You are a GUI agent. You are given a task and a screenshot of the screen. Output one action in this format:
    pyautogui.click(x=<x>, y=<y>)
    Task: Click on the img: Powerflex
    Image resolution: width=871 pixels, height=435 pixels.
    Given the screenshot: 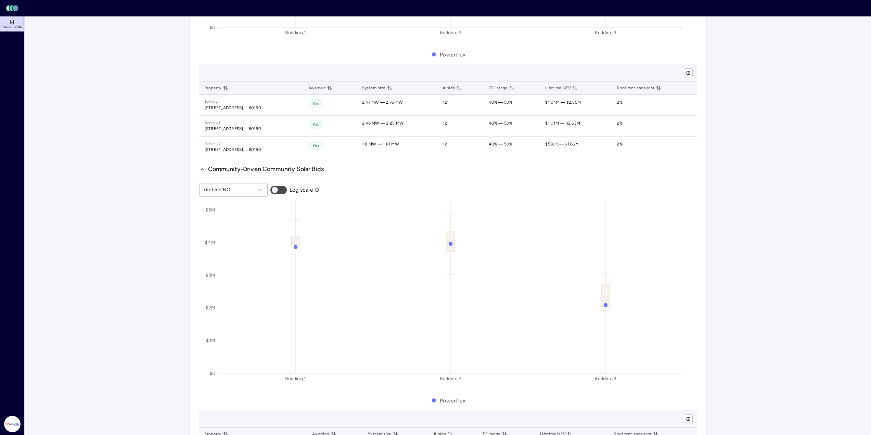 What is the action you would take?
    pyautogui.click(x=12, y=424)
    